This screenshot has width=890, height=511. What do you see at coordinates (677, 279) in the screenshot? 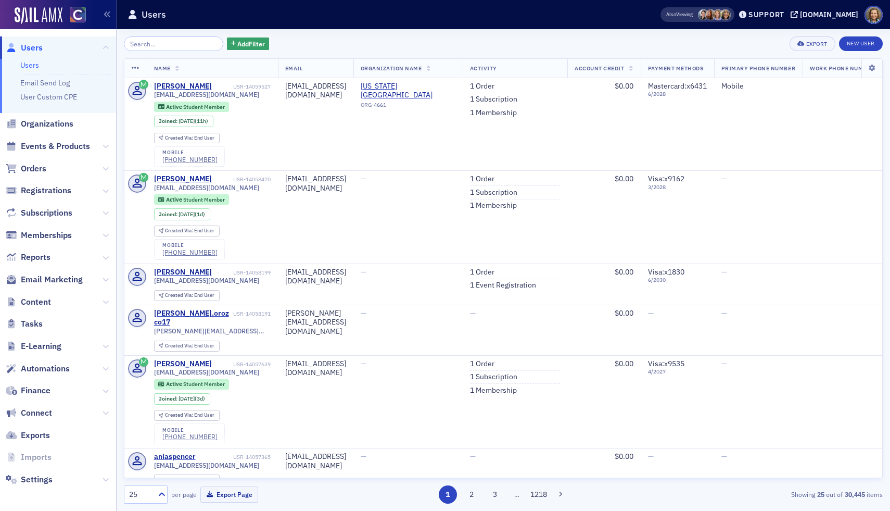
I see `span: 6 / 2030` at bounding box center [677, 279].